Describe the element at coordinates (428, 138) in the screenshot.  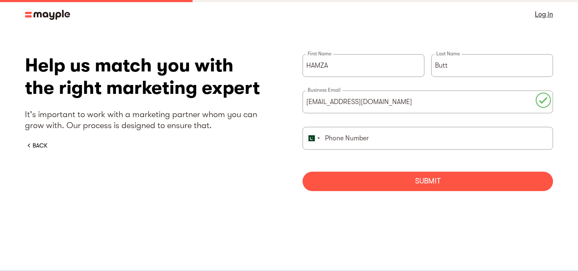
I see `input: Phone Number` at that location.